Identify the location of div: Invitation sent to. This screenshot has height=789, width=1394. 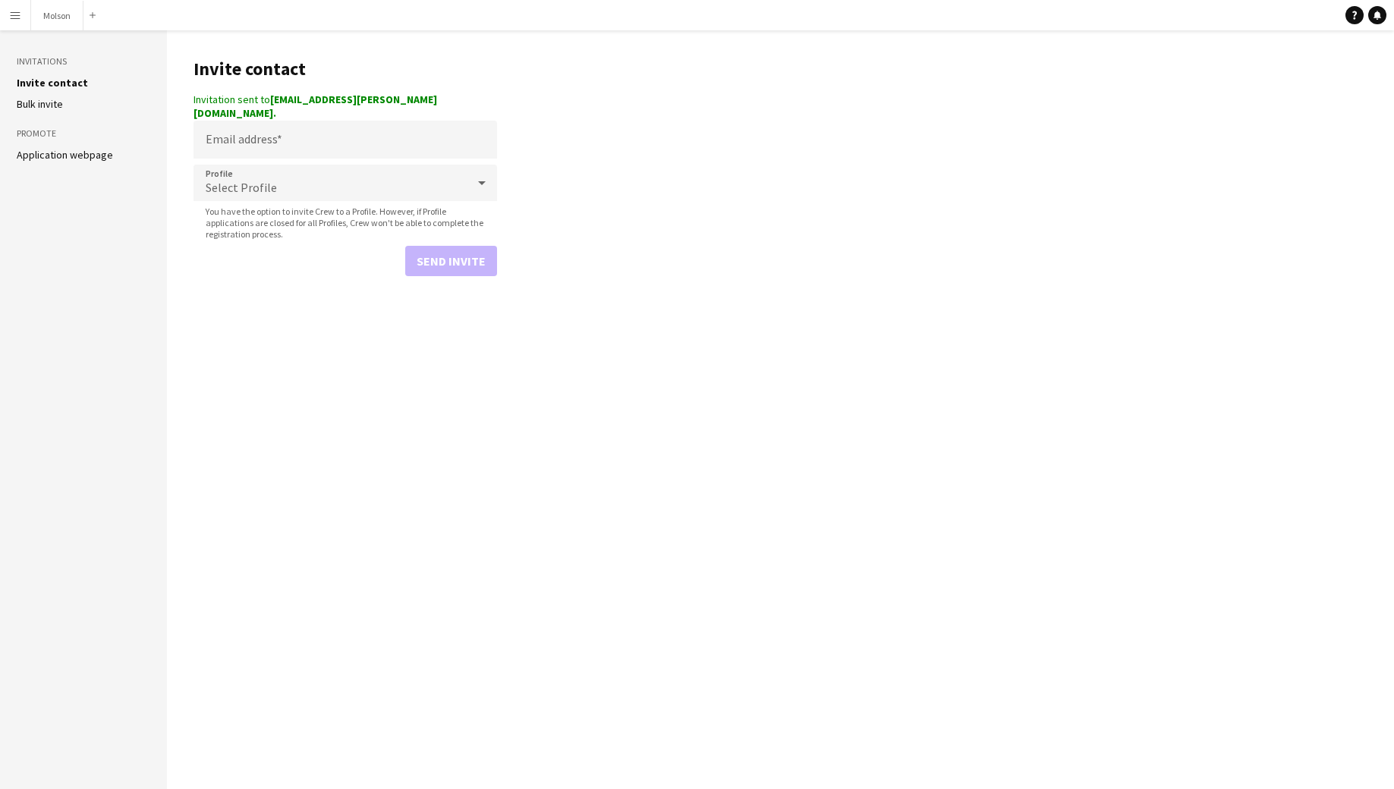
(345, 106).